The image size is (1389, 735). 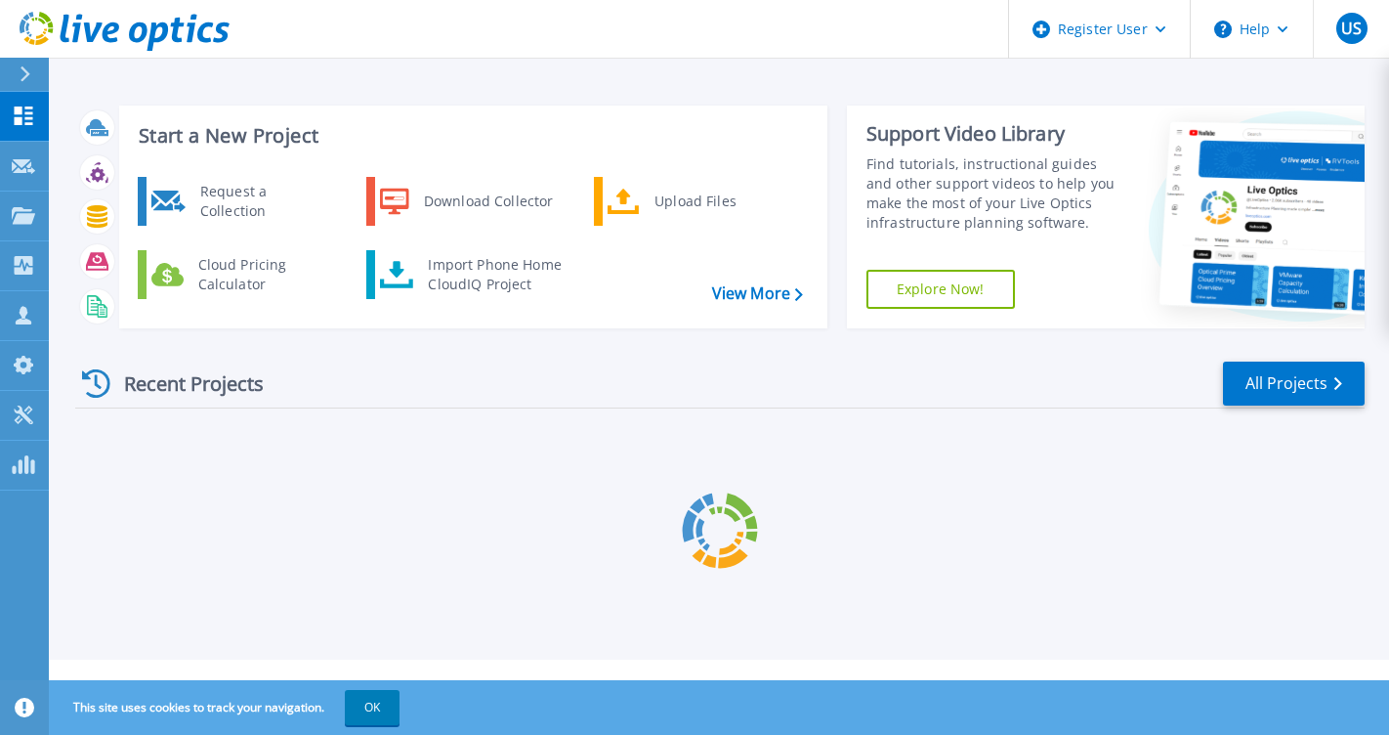 What do you see at coordinates (183, 383) in the screenshot?
I see `div: Recent Projects` at bounding box center [183, 383].